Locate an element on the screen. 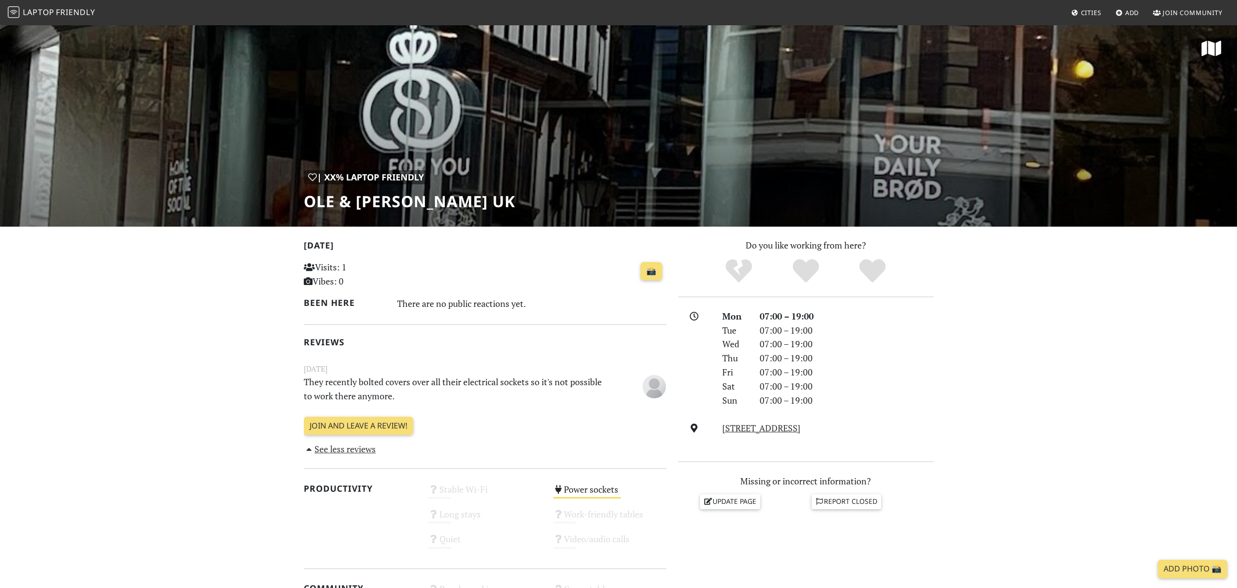 The height and width of the screenshot is (588, 1237). div: Fri is located at coordinates (735, 372).